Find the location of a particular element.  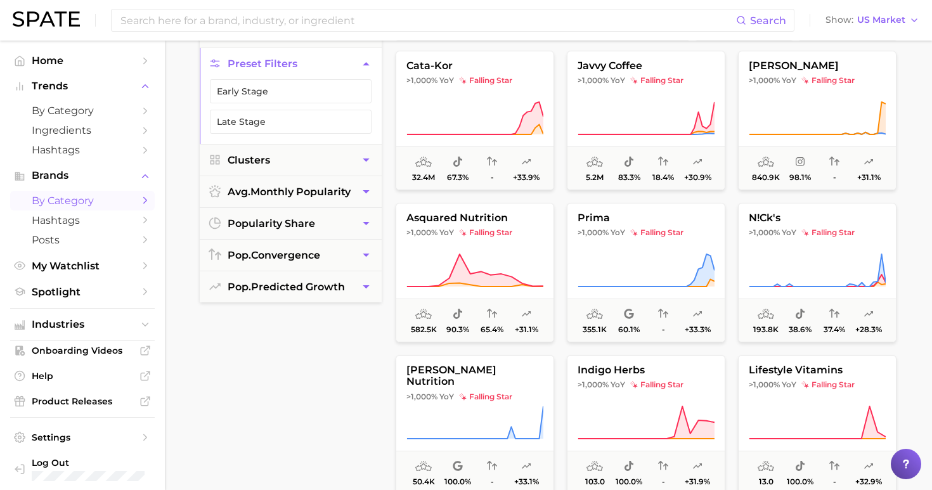

button: prima>1,000% YoYfalling starfalling star355.1k60.1%-+33.3% is located at coordinates (646, 273).